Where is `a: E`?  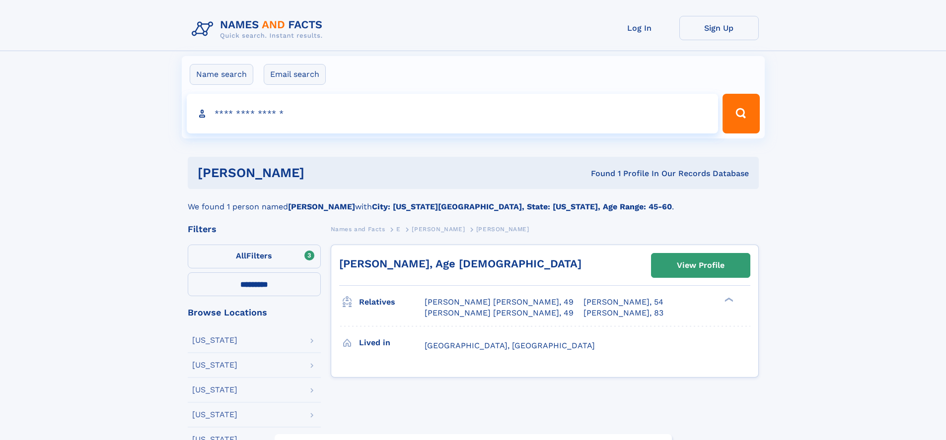 a: E is located at coordinates (398, 229).